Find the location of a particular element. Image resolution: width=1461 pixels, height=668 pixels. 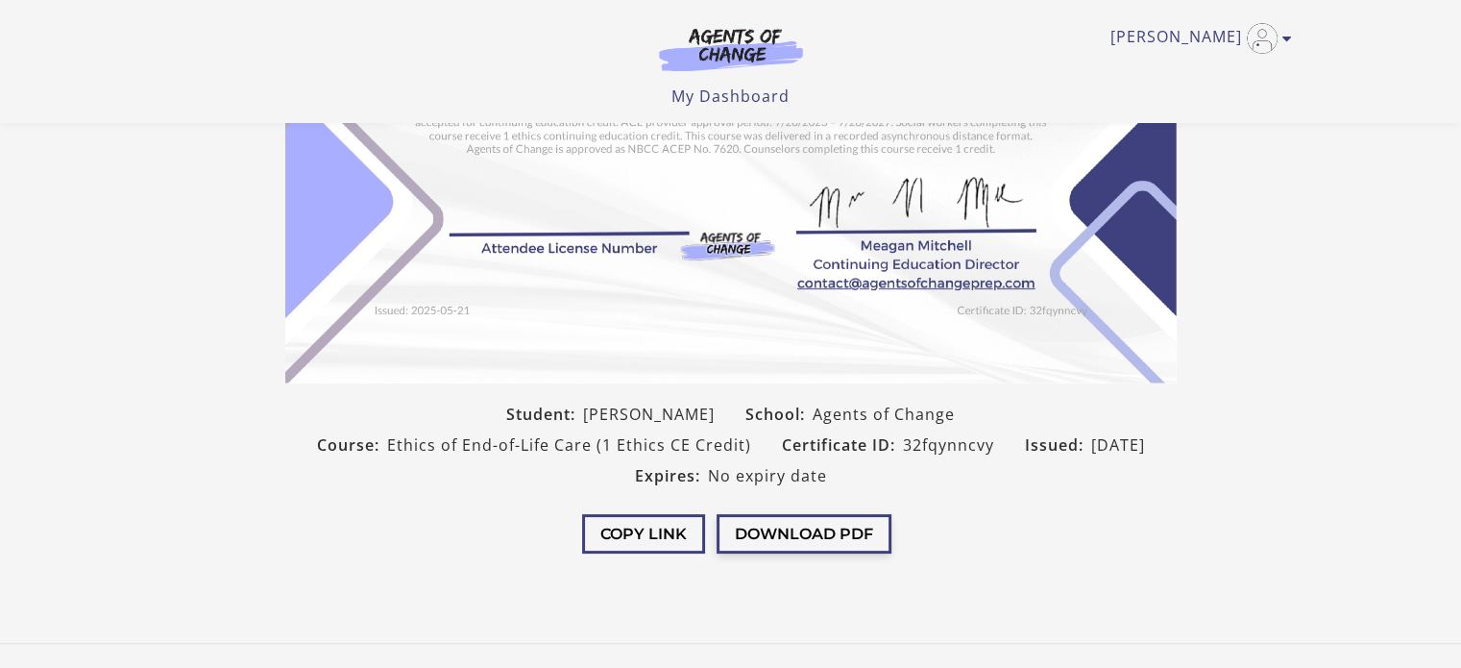

a: My Dashboard is located at coordinates (730, 96).